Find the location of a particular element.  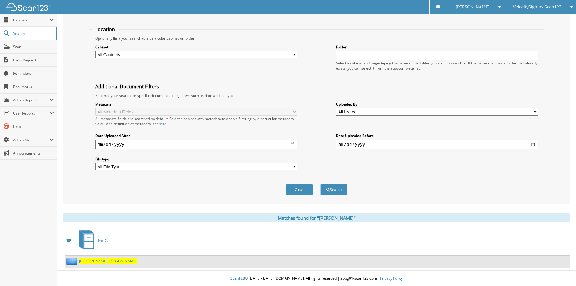

span: Search is located at coordinates (33, 33).